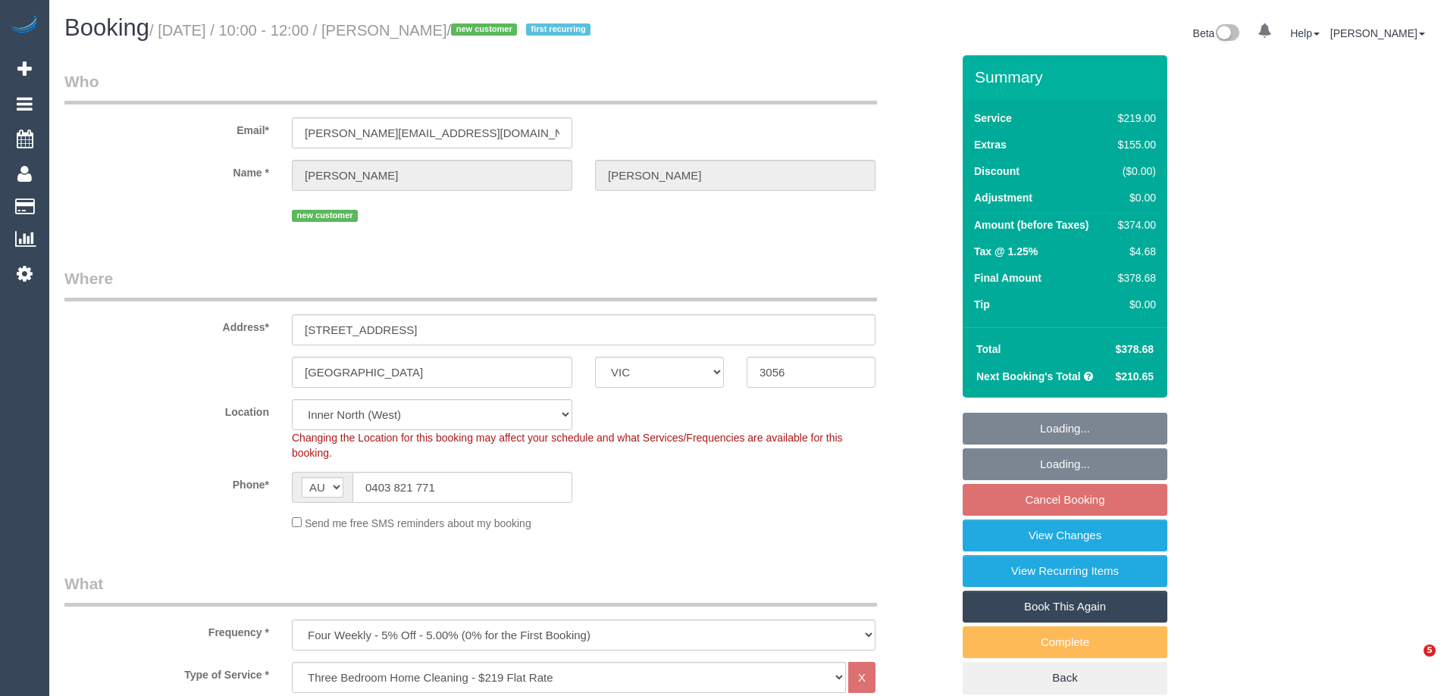 The image size is (1444, 696). Describe the element at coordinates (167, 324) in the screenshot. I see `label: Address*` at that location.